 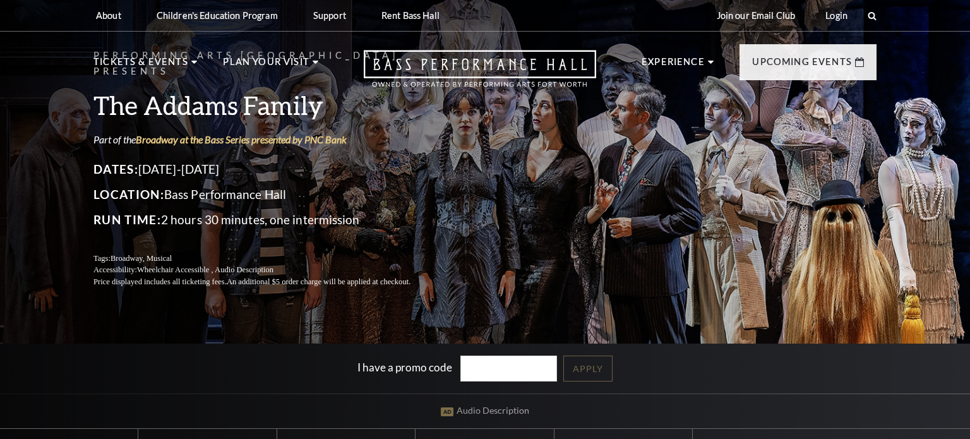 What do you see at coordinates (267, 258) in the screenshot?
I see `p: Tags:` at bounding box center [267, 258].